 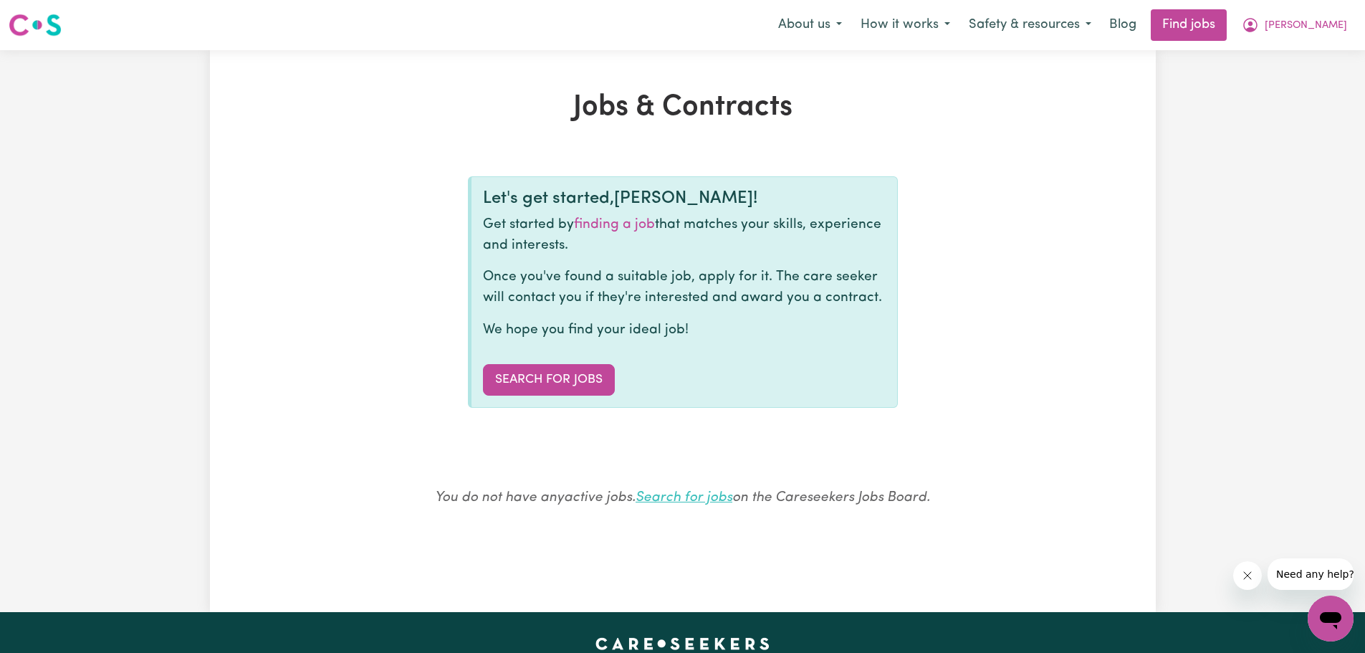 What do you see at coordinates (683, 108) in the screenshot?
I see `h1: Jobs & Contracts` at bounding box center [683, 108].